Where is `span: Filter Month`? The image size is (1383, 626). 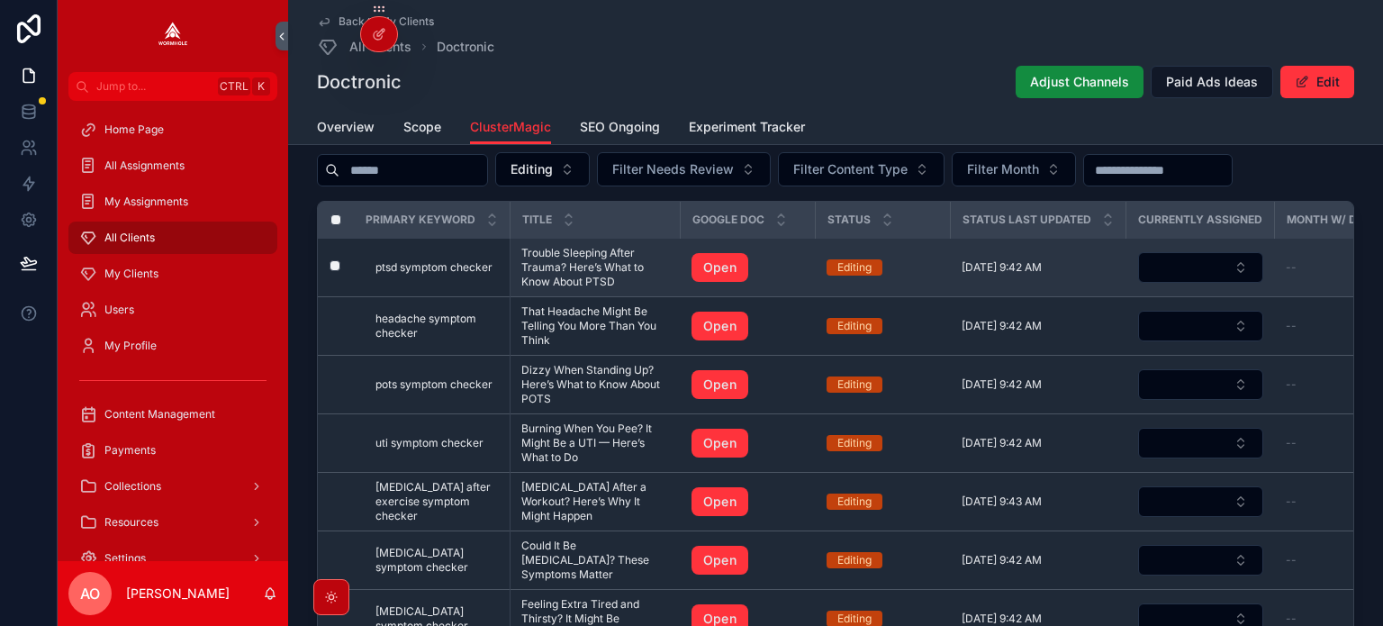 span: Filter Month is located at coordinates (1003, 169).